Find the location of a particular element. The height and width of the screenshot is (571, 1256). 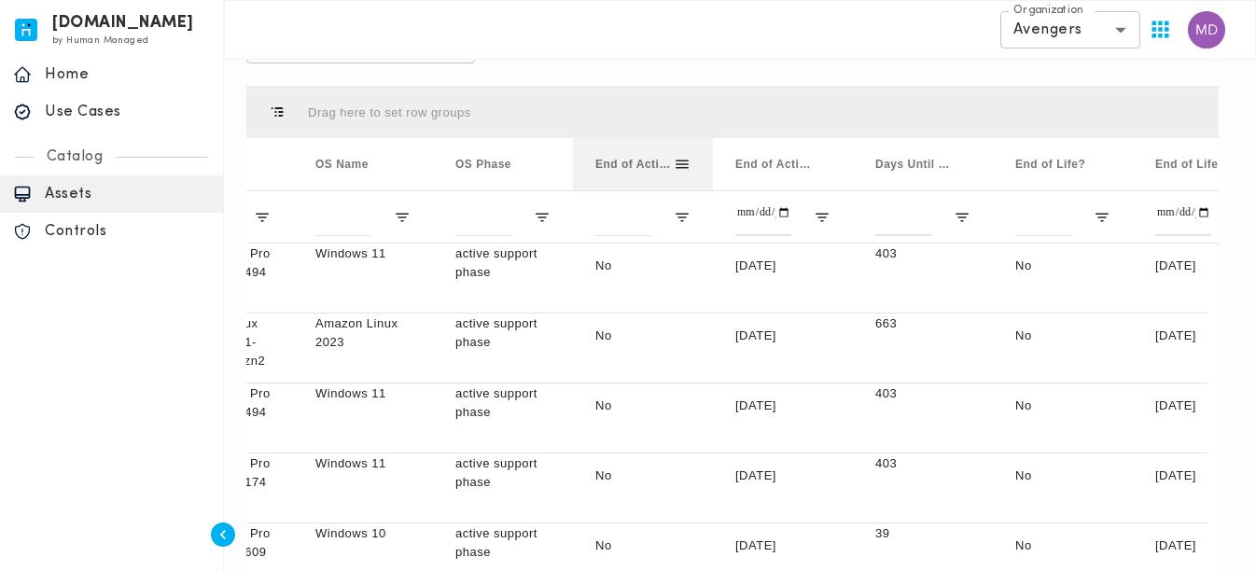

p: Use Cases is located at coordinates (127, 112).